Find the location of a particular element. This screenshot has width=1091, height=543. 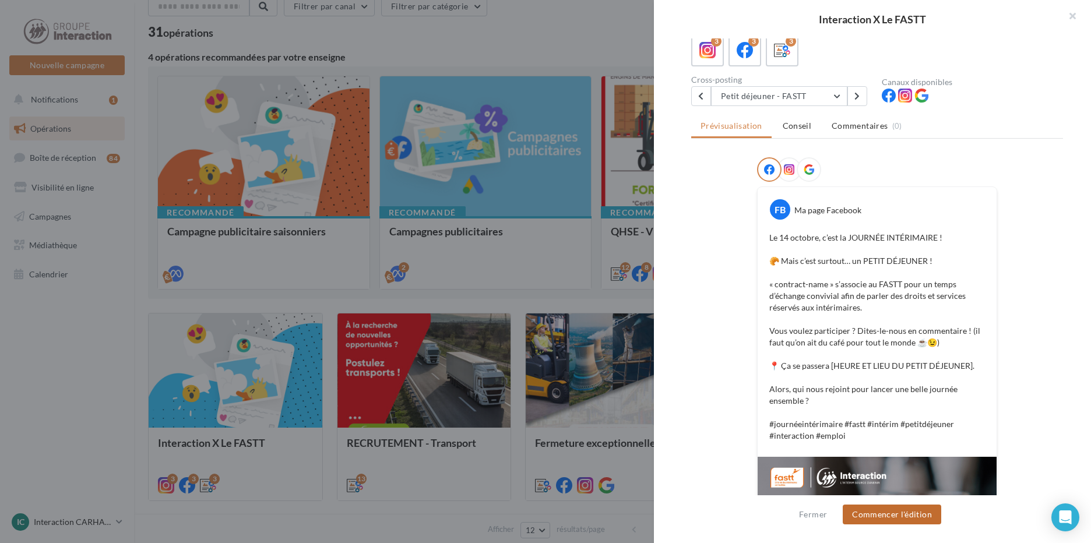

button: Commencer l'édition is located at coordinates (892, 515).